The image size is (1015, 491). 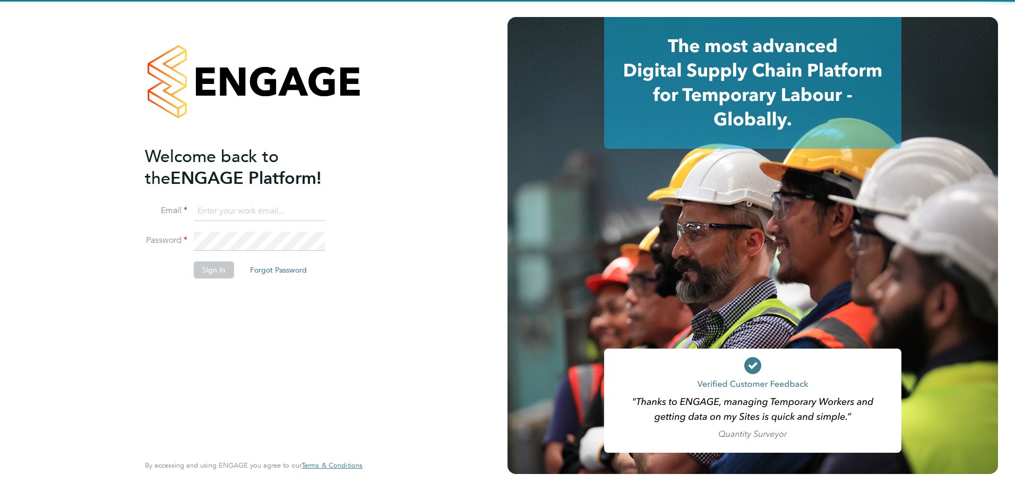 I want to click on input: Enter your work email..., so click(x=259, y=211).